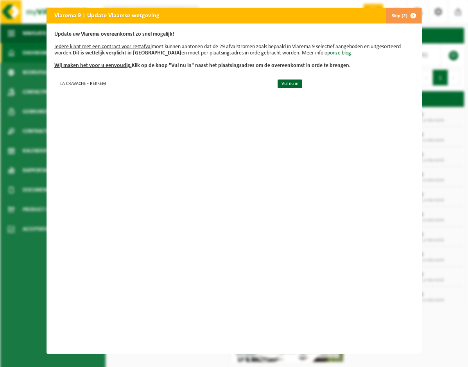  What do you see at coordinates (342, 53) in the screenshot?
I see `a: onze blog.` at bounding box center [342, 53].